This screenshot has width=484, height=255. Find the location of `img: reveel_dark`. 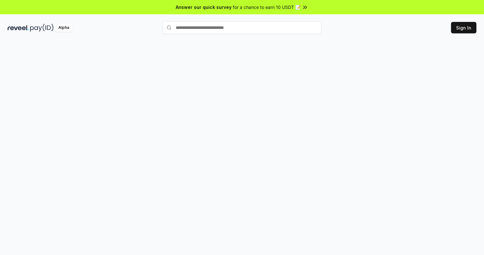

img: reveel_dark is located at coordinates (18, 28).